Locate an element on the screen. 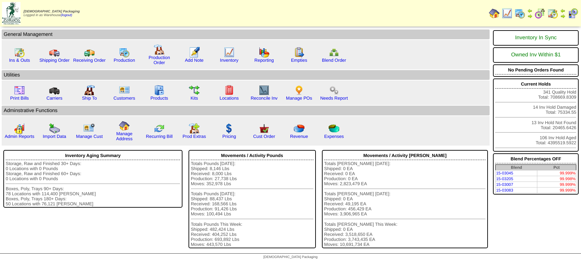 The height and width of the screenshot is (259, 581). div: Owned Inv Within $1 is located at coordinates (535, 55).